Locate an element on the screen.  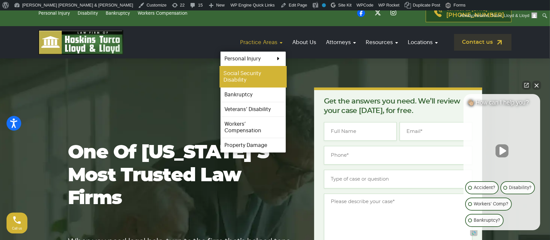
a: Contact us is located at coordinates (483, 42).